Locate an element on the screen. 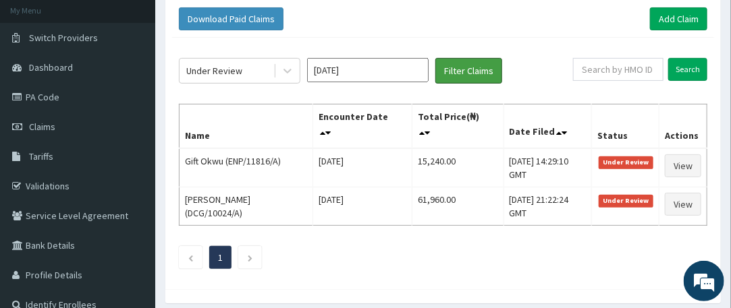 The height and width of the screenshot is (308, 731). input: Search by HMO ID is located at coordinates (618, 70).